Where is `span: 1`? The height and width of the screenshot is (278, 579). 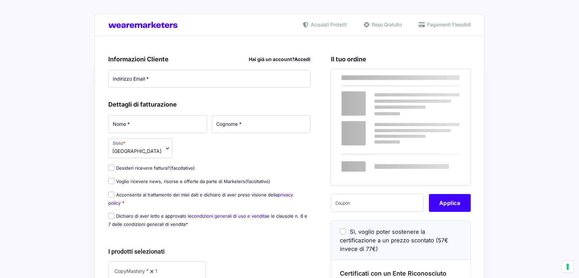
span: 1 is located at coordinates (156, 271).